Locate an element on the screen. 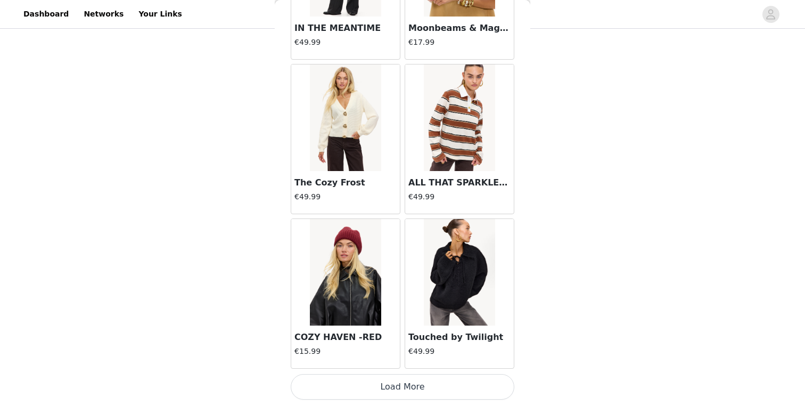  a: Dashboard is located at coordinates (46, 14).